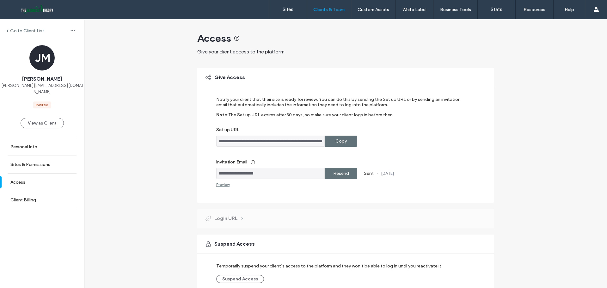 The width and height of the screenshot is (607, 288). What do you see at coordinates (329, 9) in the screenshot?
I see `label: Clients & Team` at bounding box center [329, 9].